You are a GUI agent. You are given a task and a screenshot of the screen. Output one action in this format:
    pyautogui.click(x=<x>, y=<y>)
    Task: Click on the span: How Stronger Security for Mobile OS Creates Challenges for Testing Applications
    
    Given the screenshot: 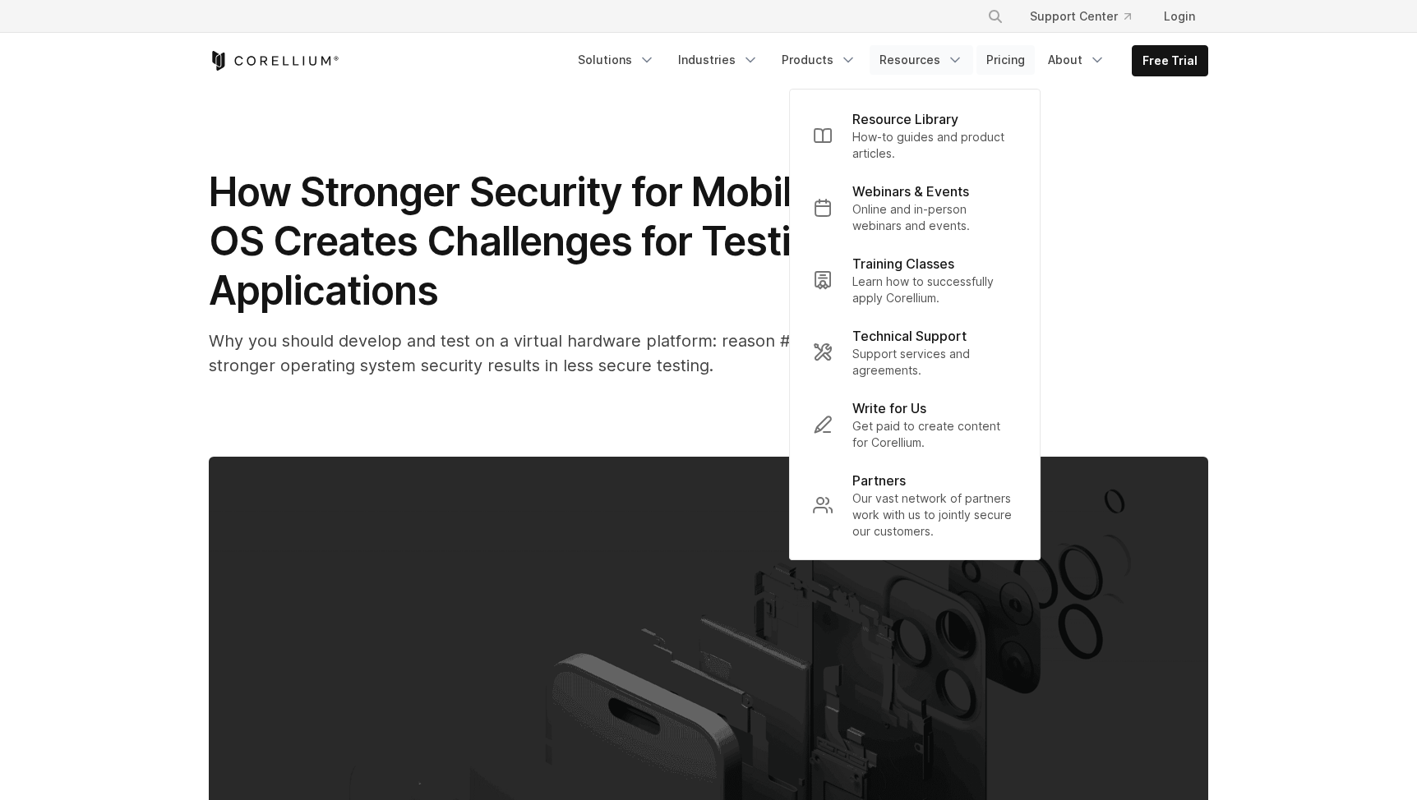 What is the action you would take?
    pyautogui.click(x=523, y=241)
    